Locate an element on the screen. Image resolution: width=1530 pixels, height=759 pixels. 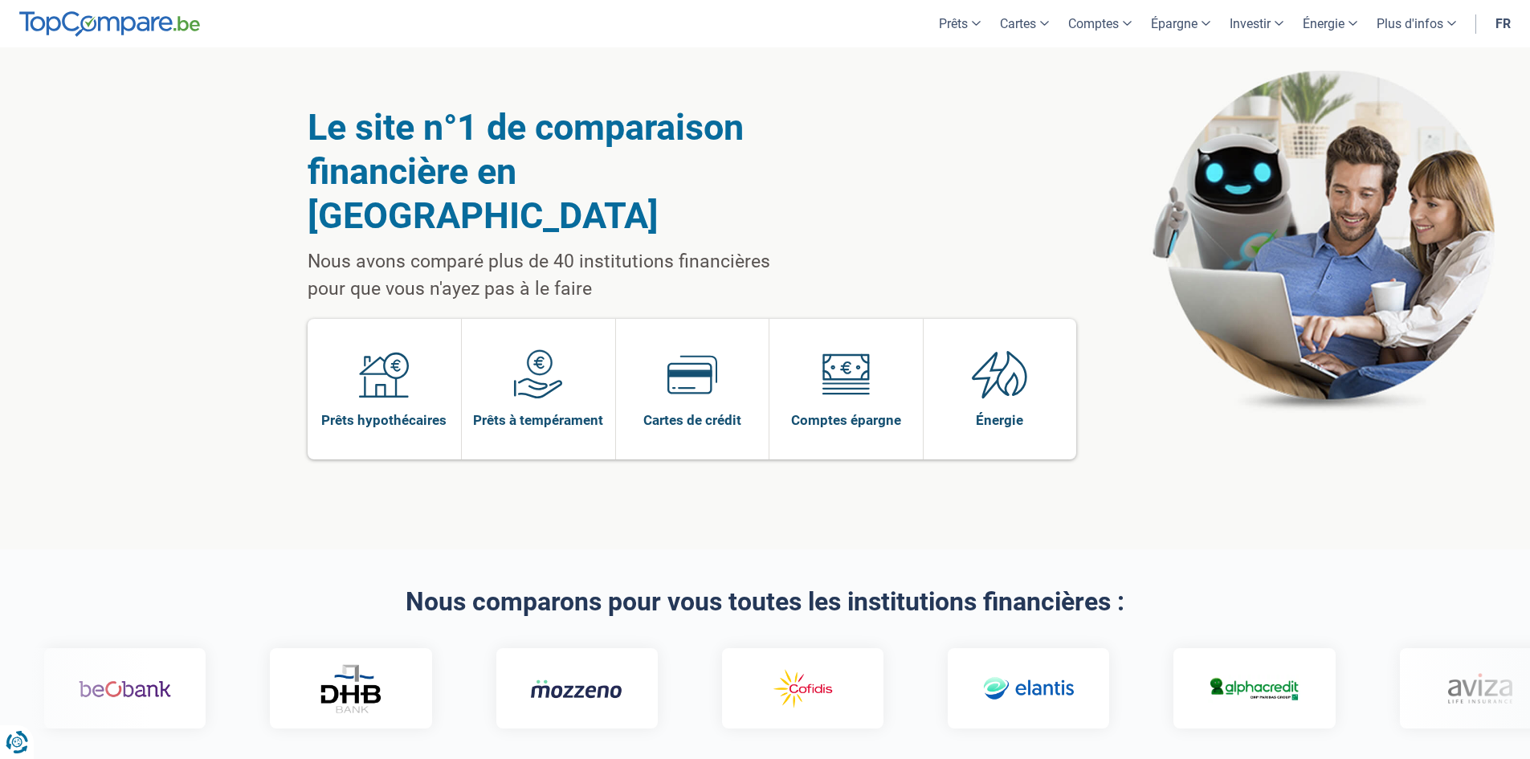
a: Comptes épargne Comptes épargne is located at coordinates (846, 389).